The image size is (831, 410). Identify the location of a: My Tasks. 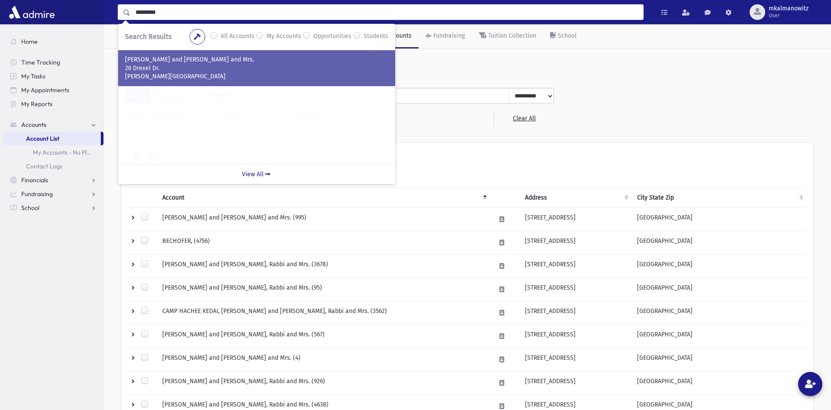
(53, 76).